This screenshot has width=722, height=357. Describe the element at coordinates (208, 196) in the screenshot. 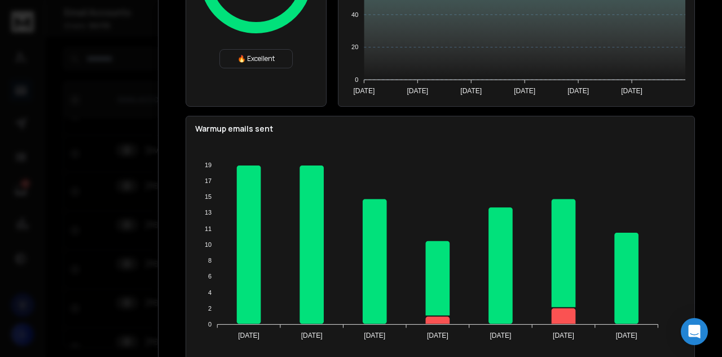

I see `tspan: 15` at that location.